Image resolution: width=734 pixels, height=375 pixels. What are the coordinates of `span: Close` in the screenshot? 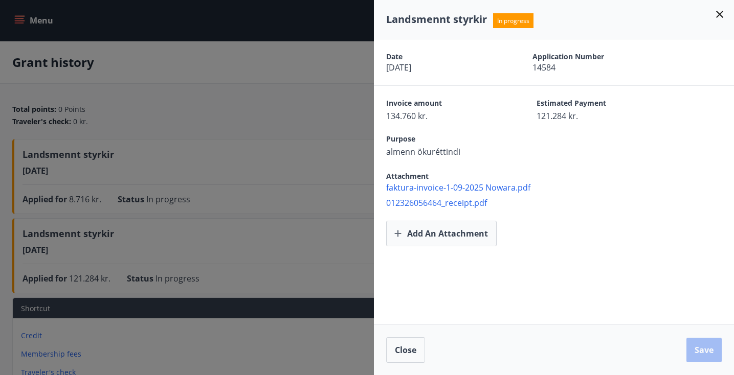 It's located at (406, 350).